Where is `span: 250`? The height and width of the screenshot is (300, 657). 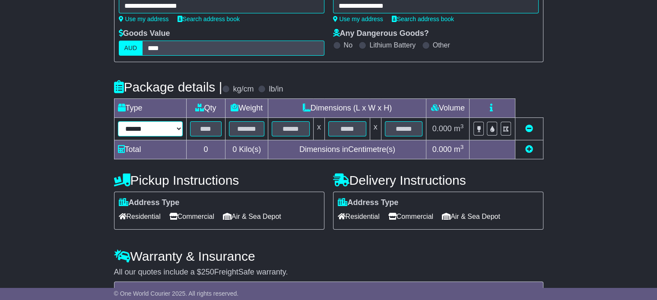 span: 250 is located at coordinates (208, 272).